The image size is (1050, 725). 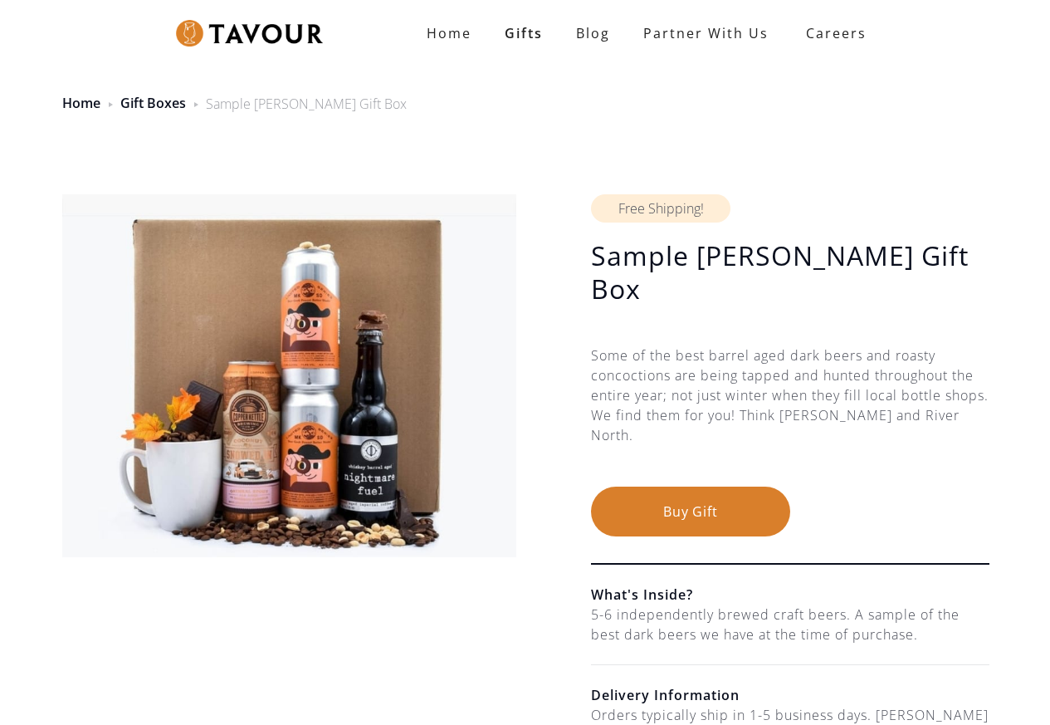 What do you see at coordinates (791, 595) in the screenshot?
I see `h6: What's Inside?` at bounding box center [791, 595].